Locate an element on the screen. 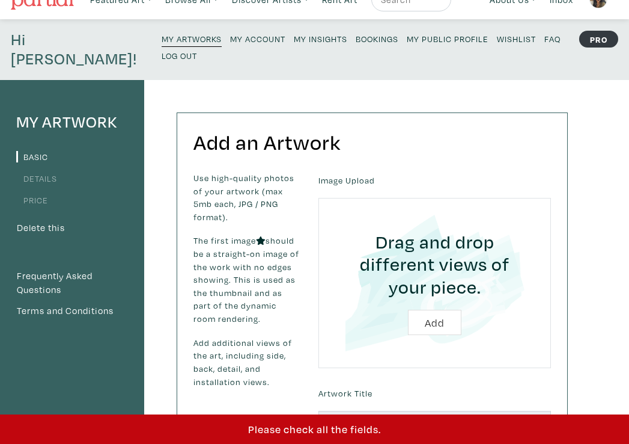  small: My Insights is located at coordinates (320, 38).